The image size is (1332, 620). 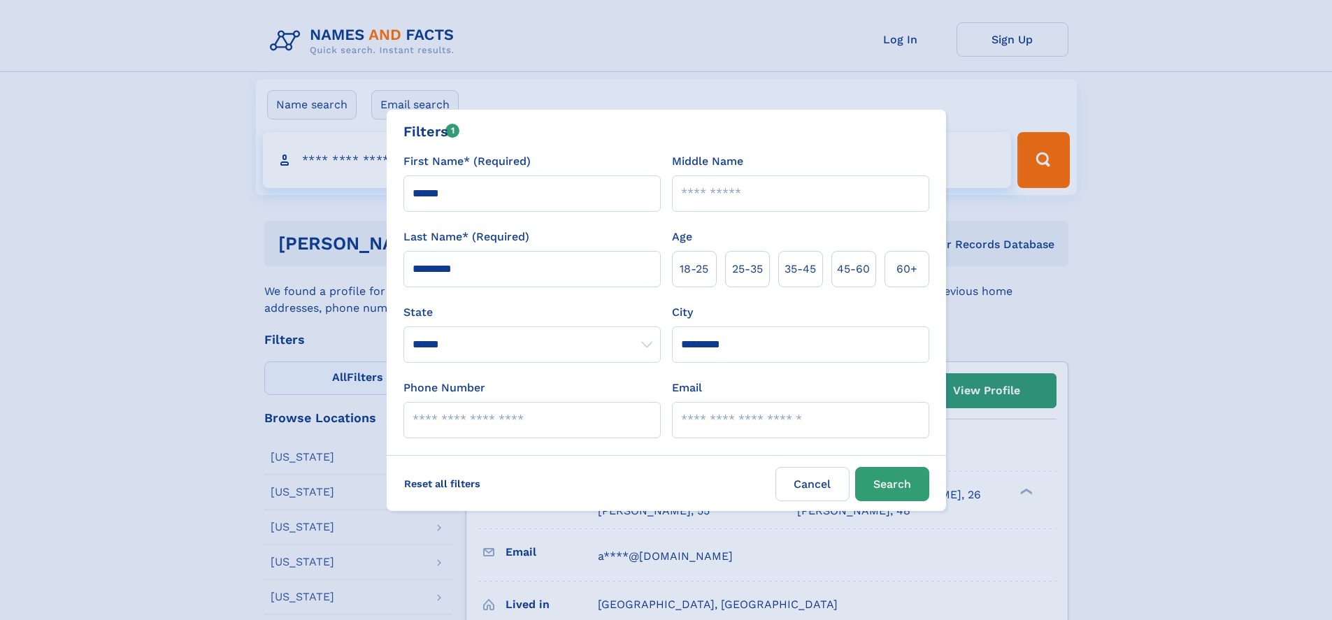 I want to click on label: Phone Number, so click(x=444, y=388).